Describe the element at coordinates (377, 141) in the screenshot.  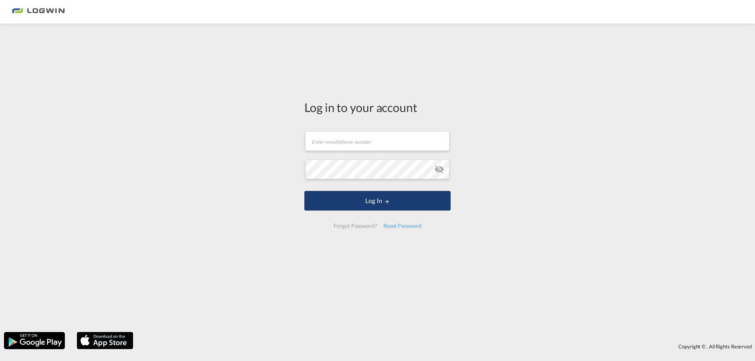
I see `input: Enter email/phone number` at that location.